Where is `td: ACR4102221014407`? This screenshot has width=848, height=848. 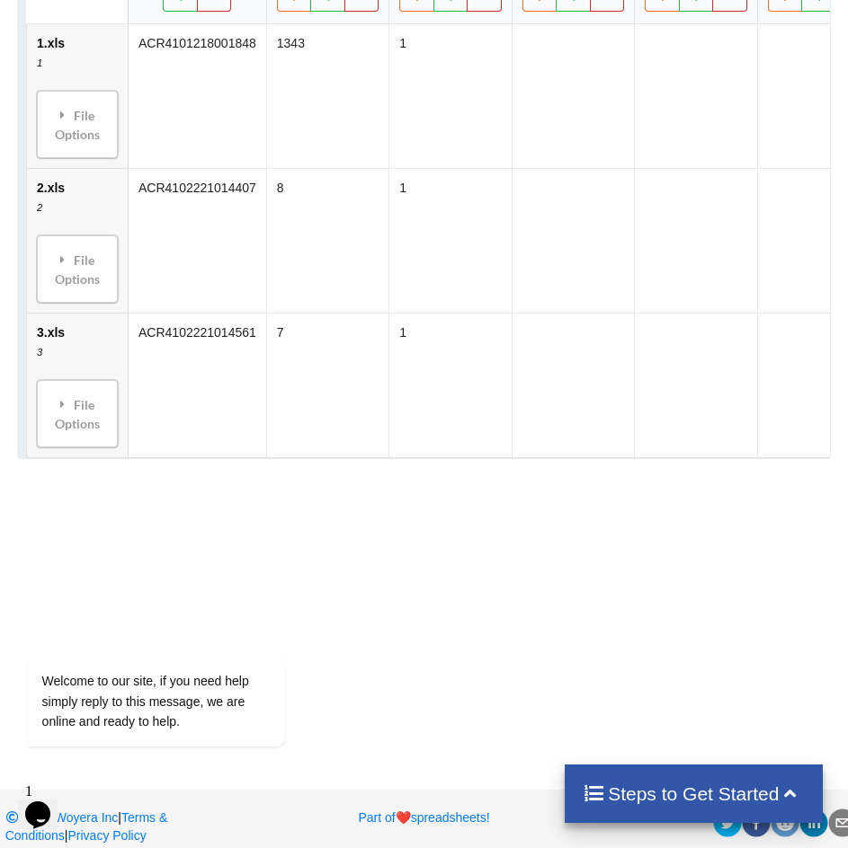
td: ACR4102221014407 is located at coordinates (197, 240).